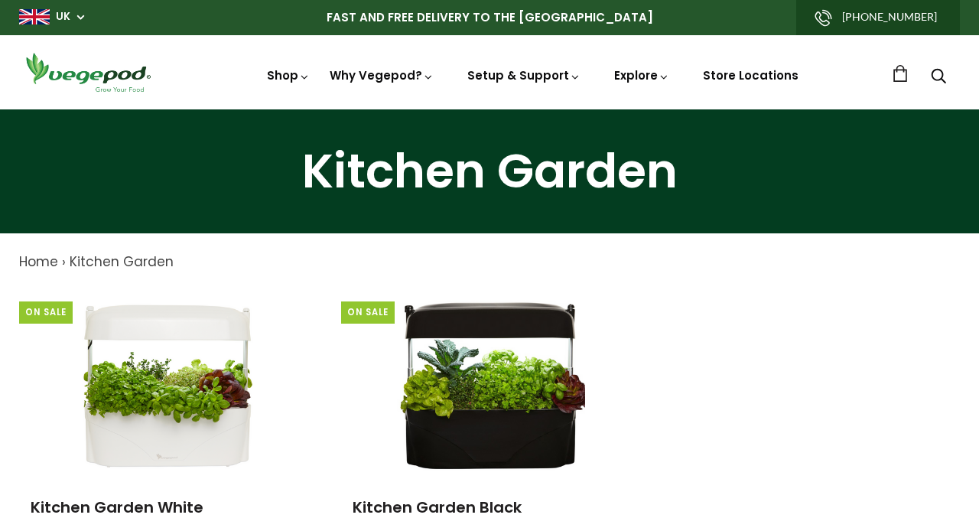 The width and height of the screenshot is (979, 518). Describe the element at coordinates (381, 75) in the screenshot. I see `a: Why Vegepod?` at that location.